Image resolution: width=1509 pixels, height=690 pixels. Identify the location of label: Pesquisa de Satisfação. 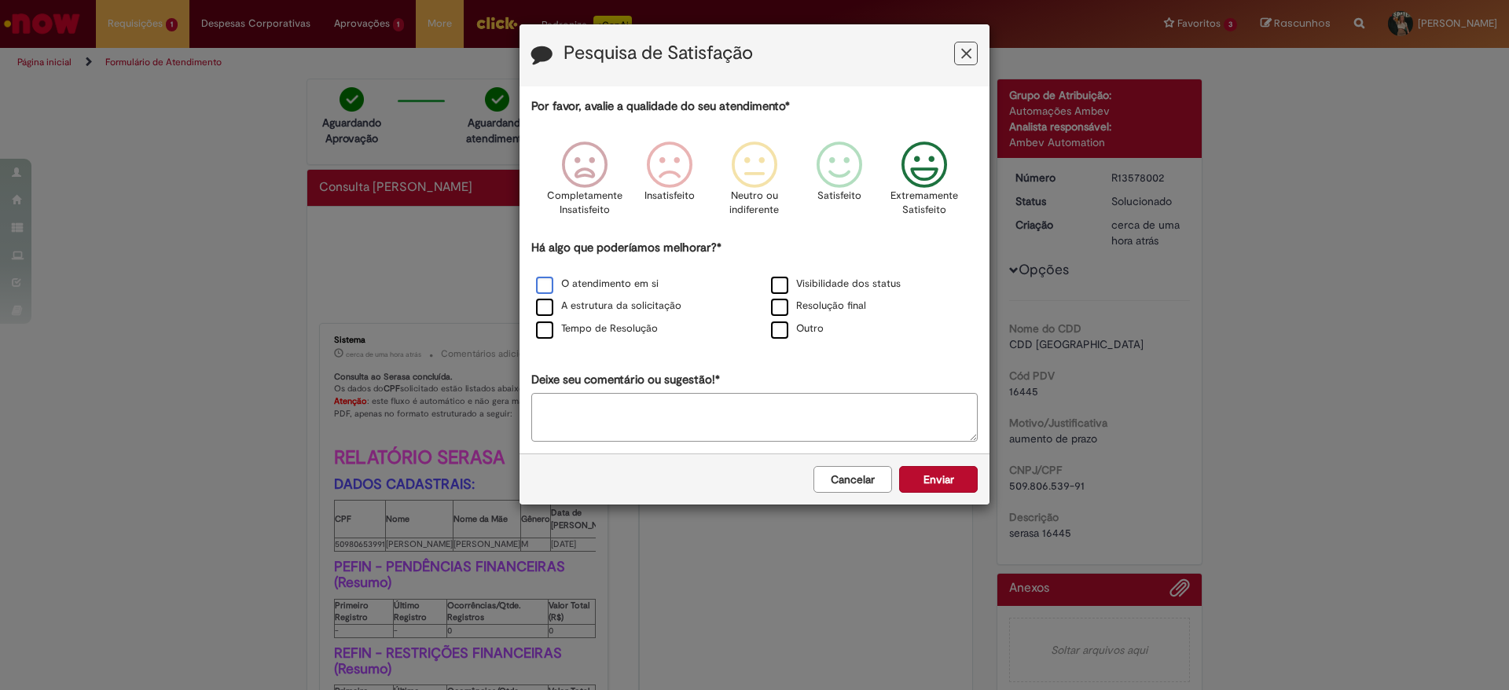
(658, 53).